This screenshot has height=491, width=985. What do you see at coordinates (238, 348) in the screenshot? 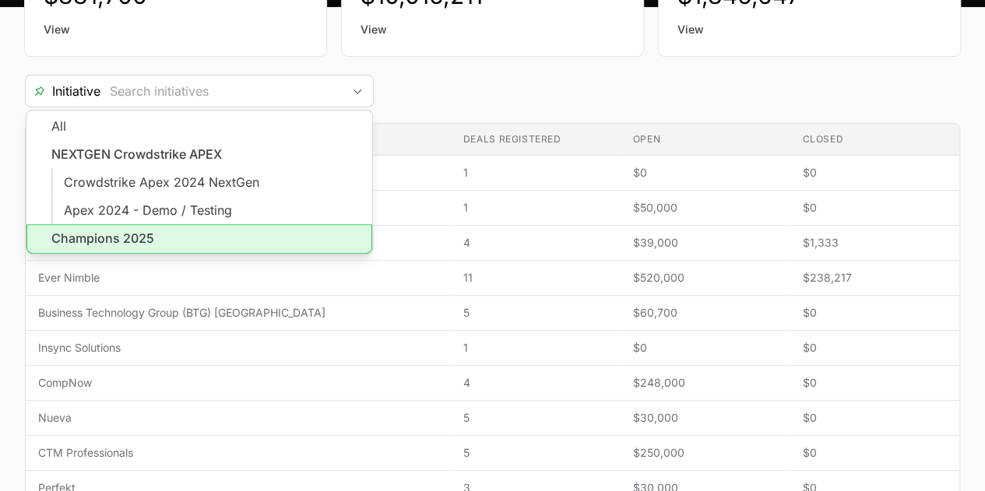
I see `span: Insync Solutions` at bounding box center [238, 348].